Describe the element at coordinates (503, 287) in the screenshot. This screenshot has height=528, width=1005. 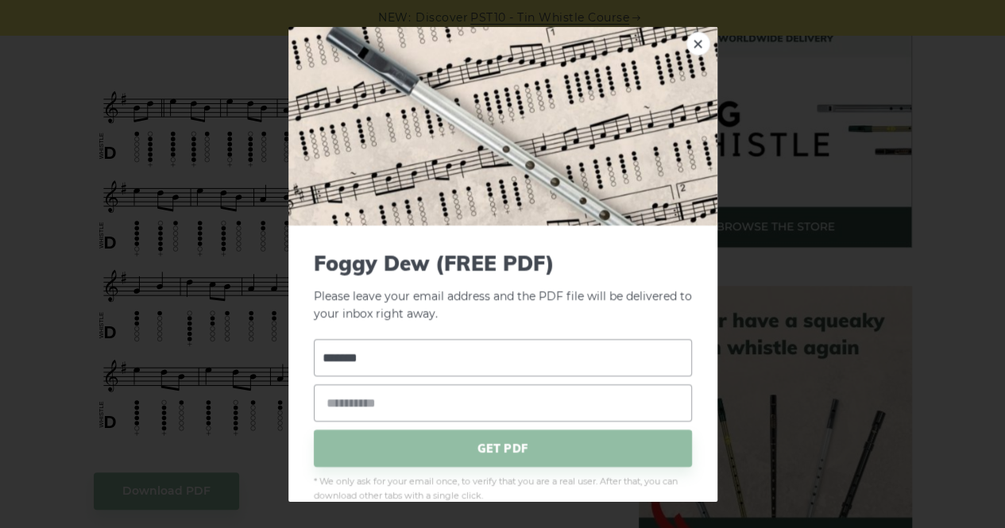
I see `p: Please leave your email address and the PDF file will be delivered to your inbox right away.` at that location.